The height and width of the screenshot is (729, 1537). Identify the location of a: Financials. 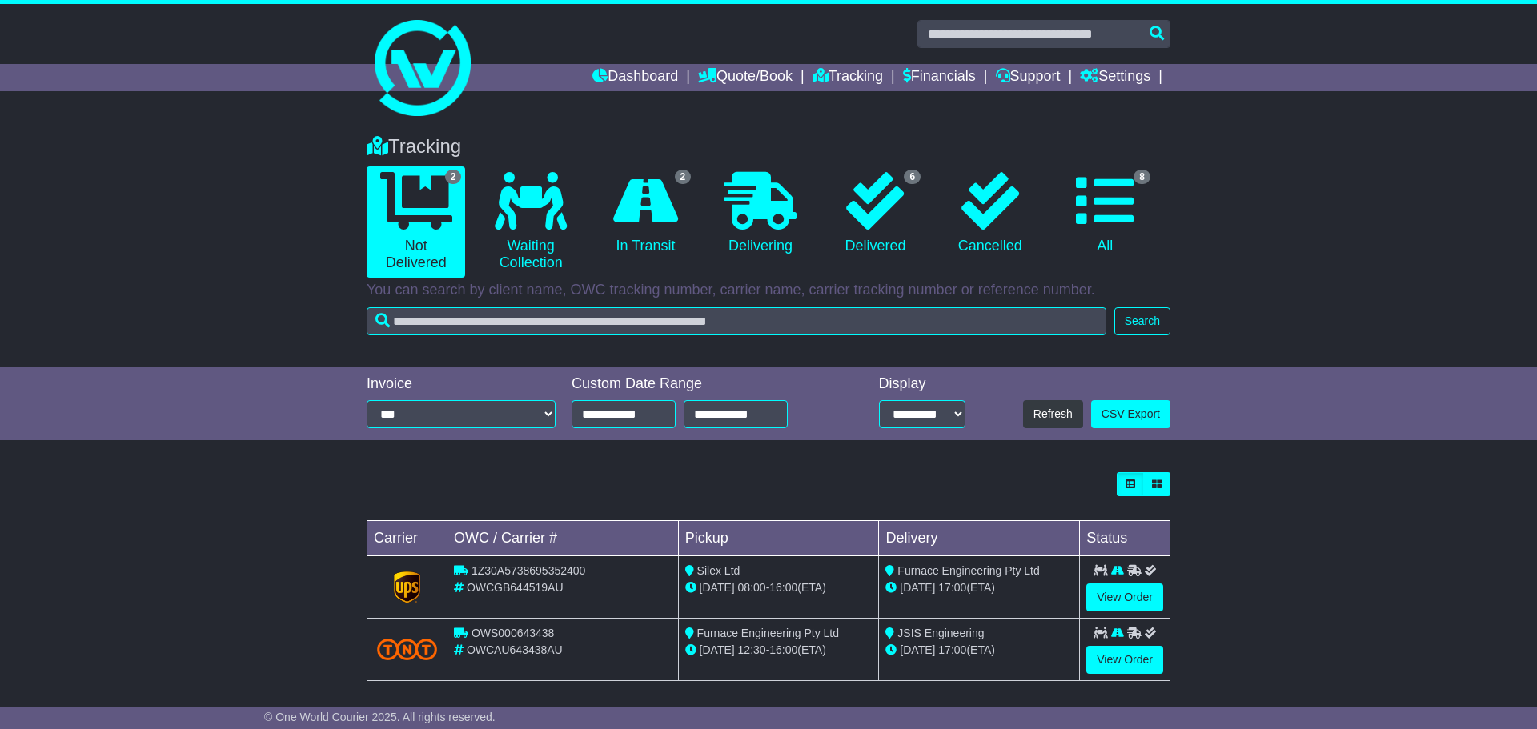
(939, 78).